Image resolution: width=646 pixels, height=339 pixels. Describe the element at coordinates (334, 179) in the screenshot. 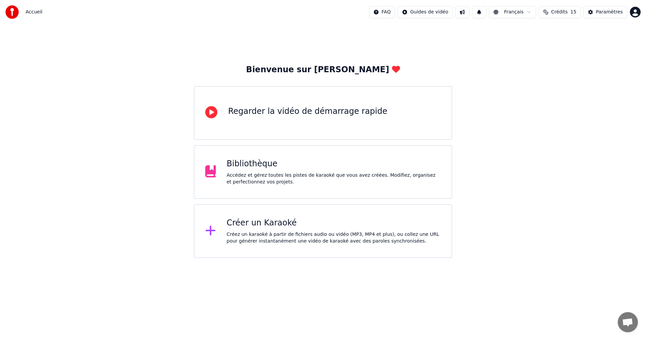

I see `div: Accédez et gérez toutes les pistes de karaoké que vous avez créées. Modifiez, organisez et perfec...` at that location.